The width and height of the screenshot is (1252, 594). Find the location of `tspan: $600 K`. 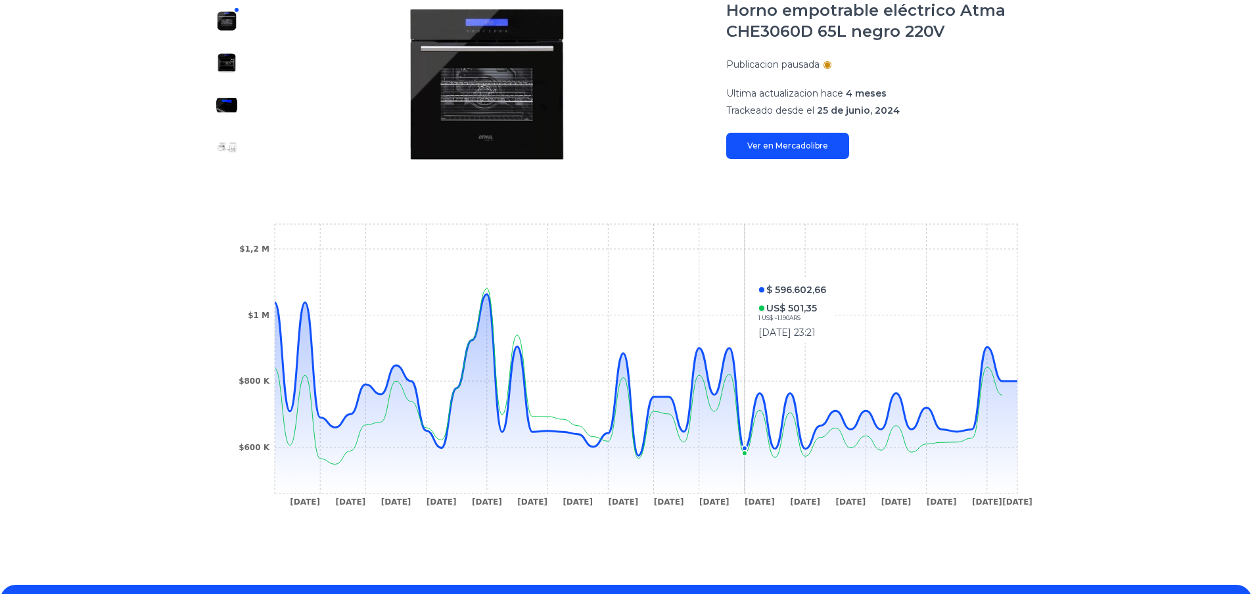

tspan: $600 K is located at coordinates (254, 448).